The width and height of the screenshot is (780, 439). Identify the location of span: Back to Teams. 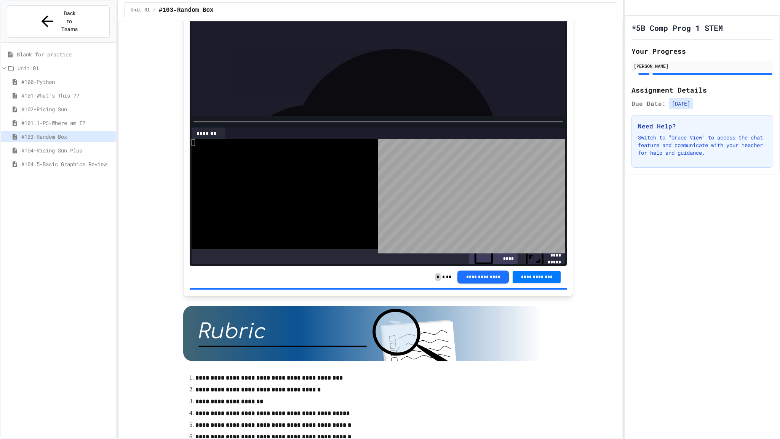
(69, 21).